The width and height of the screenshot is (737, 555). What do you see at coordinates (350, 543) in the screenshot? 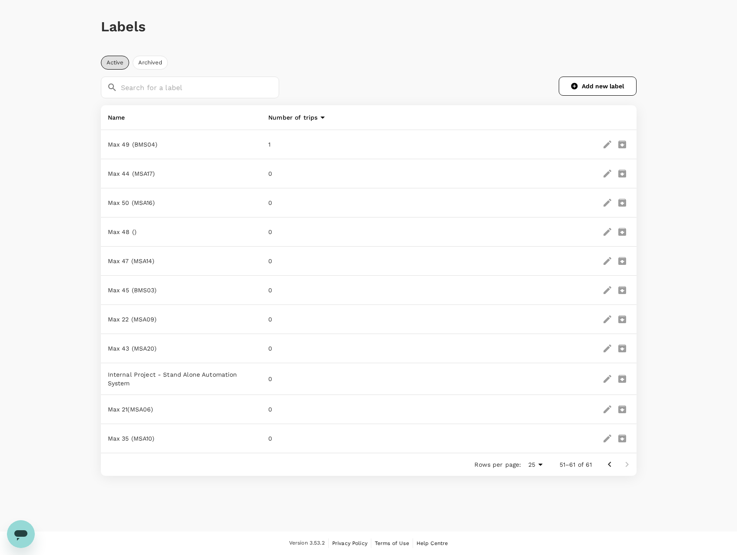
I see `a: Privacy Policy` at bounding box center [350, 543].